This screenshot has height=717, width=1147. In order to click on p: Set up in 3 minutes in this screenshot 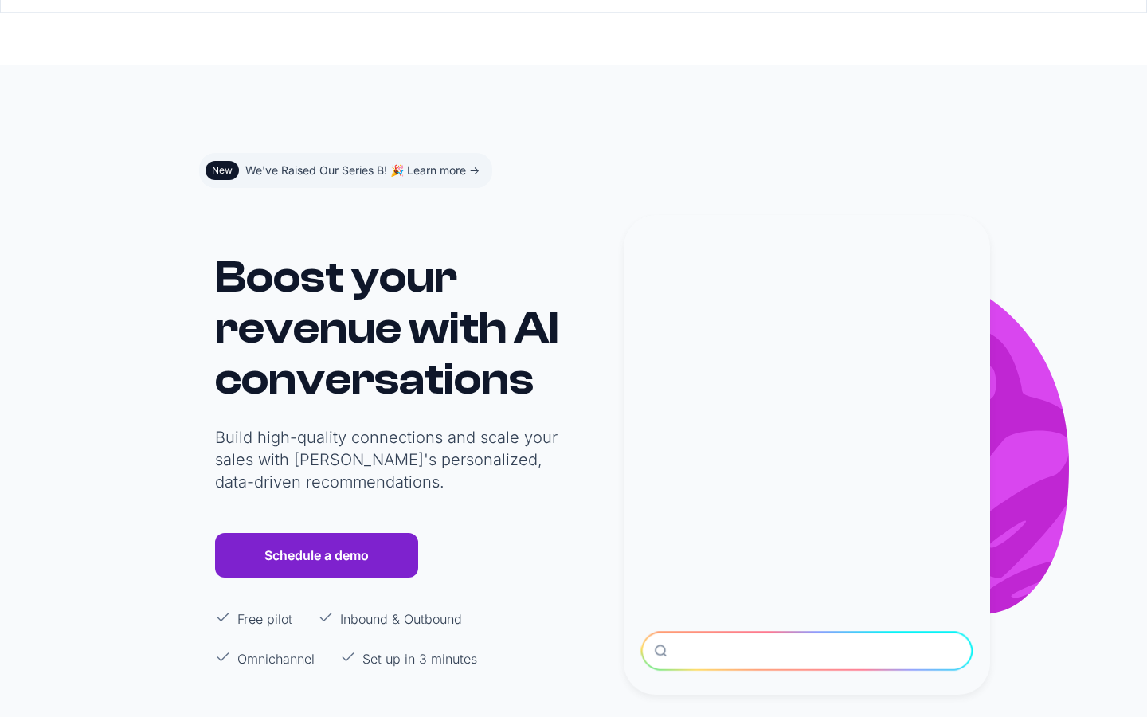, I will do `click(420, 659)`.